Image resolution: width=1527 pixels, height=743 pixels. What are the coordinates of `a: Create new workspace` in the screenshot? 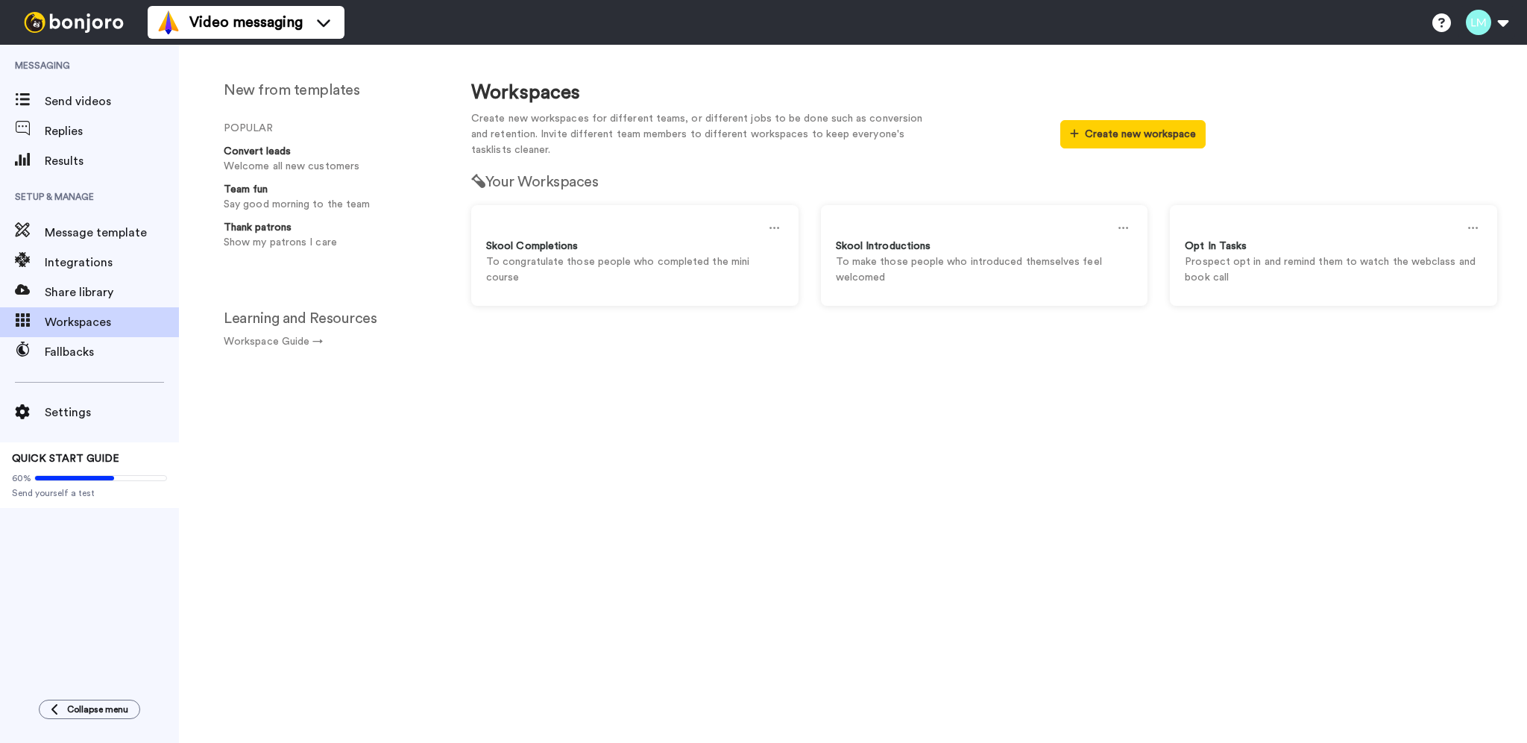 It's located at (1133, 134).